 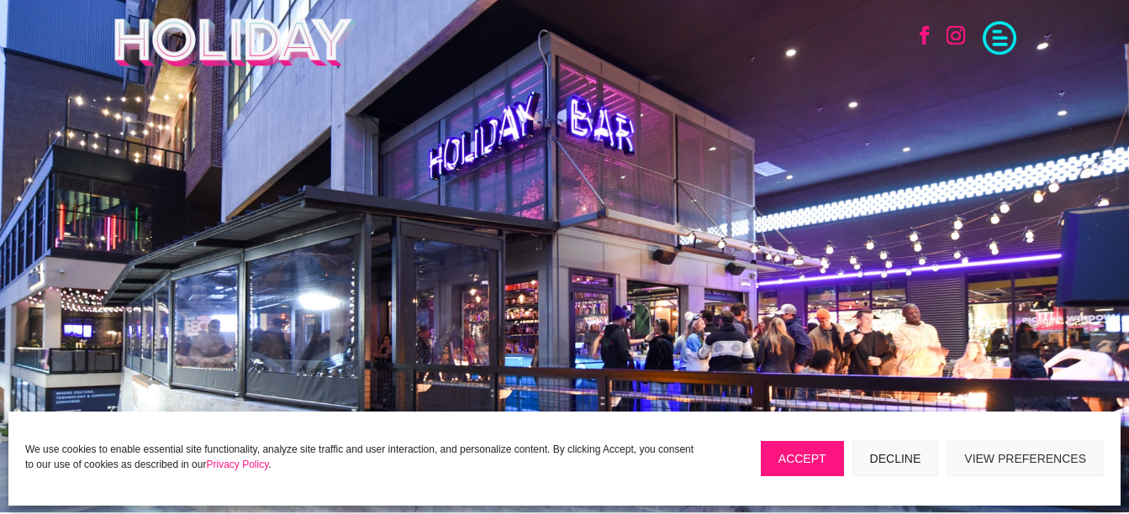 What do you see at coordinates (237, 465) in the screenshot?
I see `a: Privacy Policy` at bounding box center [237, 465].